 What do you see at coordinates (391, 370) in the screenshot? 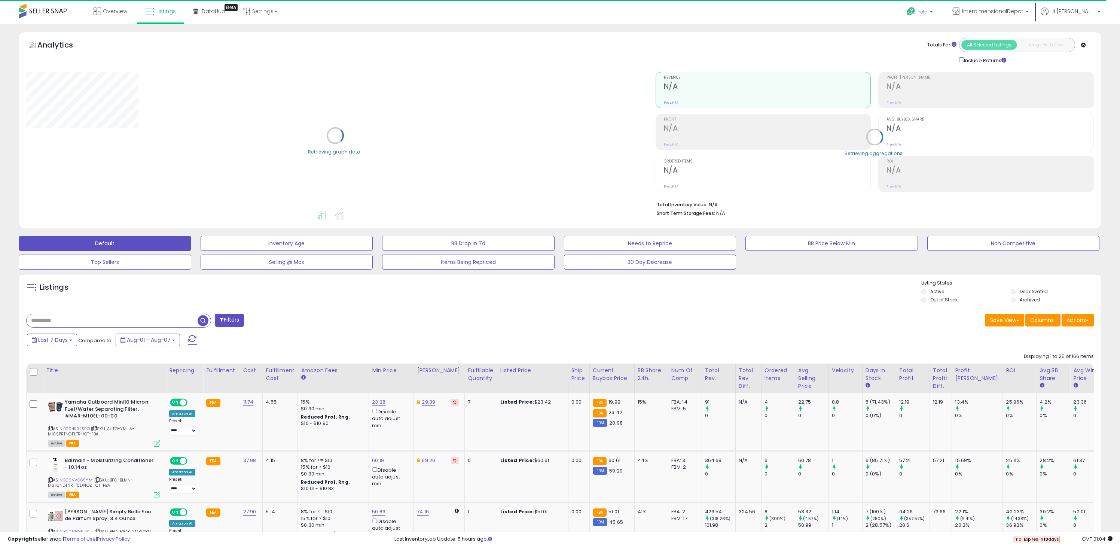
I see `div: Min Price` at bounding box center [391, 370].